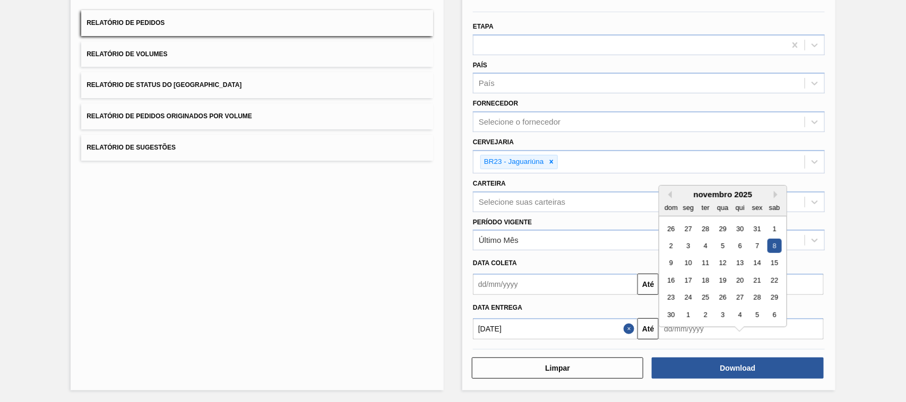 Image resolution: width=906 pixels, height=402 pixels. I want to click on div: Choose domingo, 9 de novembro de 2025, so click(671, 263).